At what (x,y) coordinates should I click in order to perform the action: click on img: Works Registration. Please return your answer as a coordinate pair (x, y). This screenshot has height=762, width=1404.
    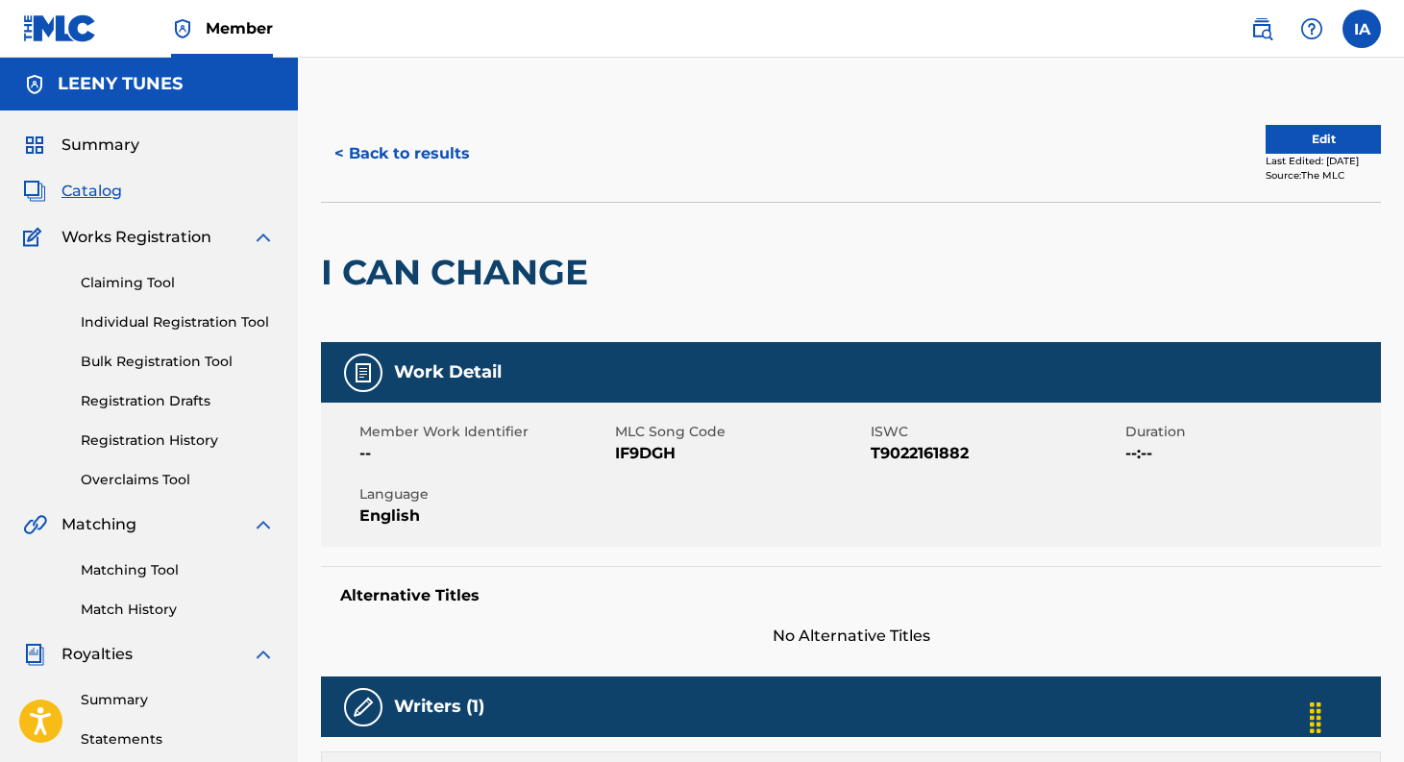
    Looking at the image, I should click on (36, 237).